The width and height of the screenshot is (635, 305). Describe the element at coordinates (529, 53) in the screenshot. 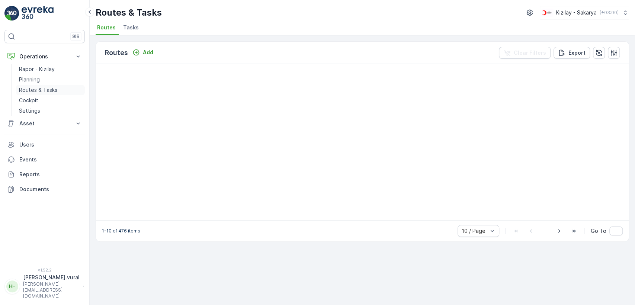

I see `p: Clear Filters` at that location.